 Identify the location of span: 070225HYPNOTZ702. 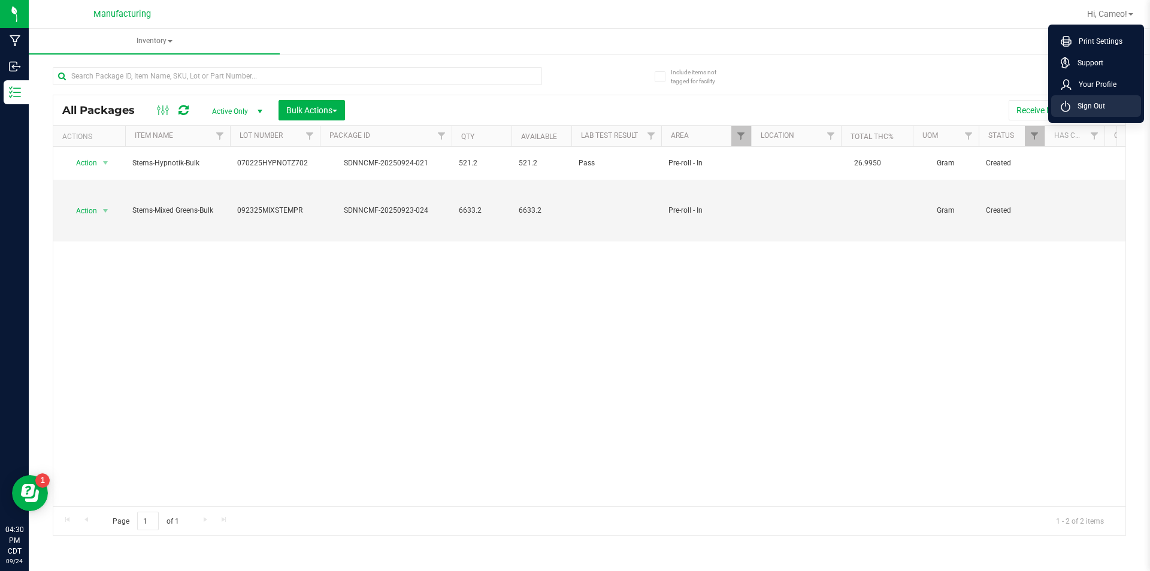
(275, 163).